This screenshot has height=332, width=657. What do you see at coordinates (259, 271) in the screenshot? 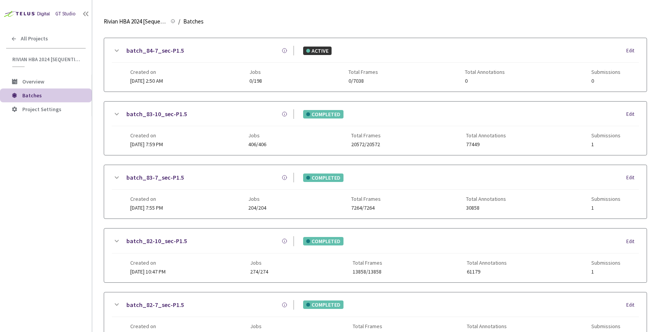
I see `span: 274/274` at bounding box center [259, 271].